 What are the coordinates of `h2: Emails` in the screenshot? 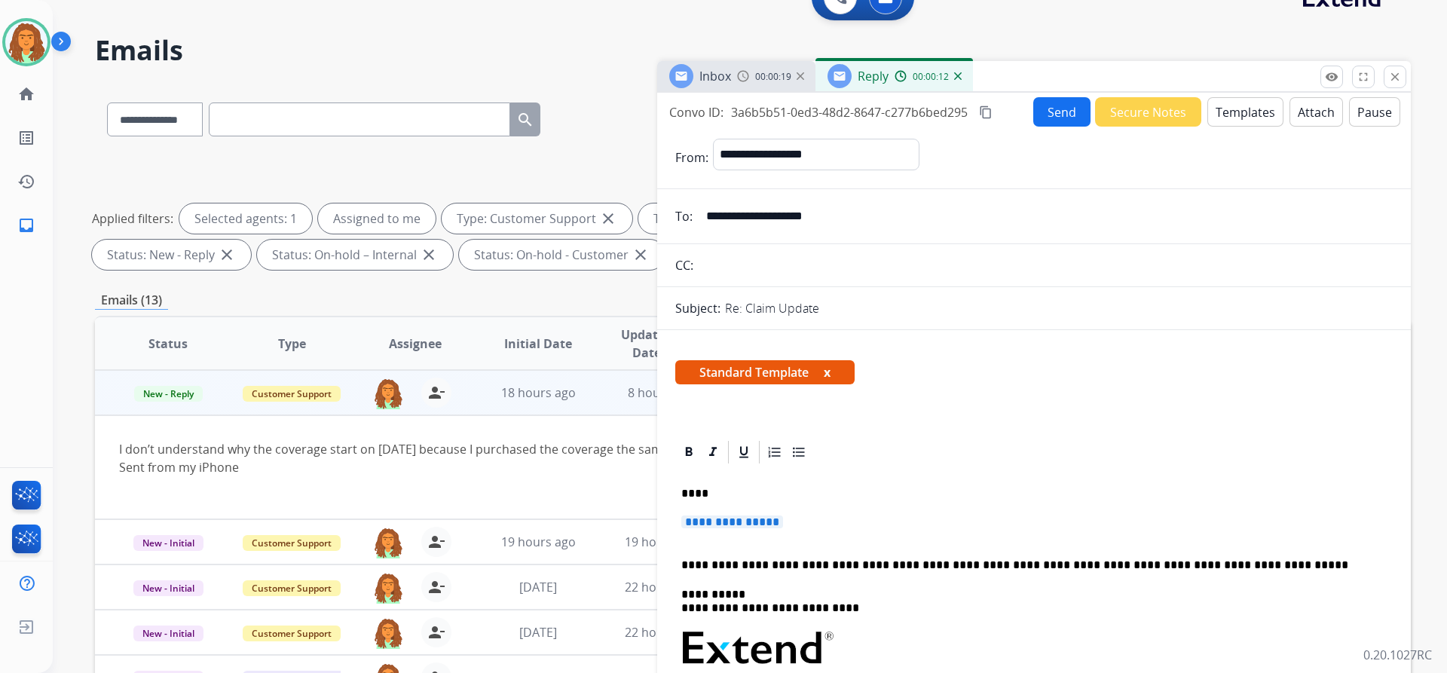 It's located at (753, 50).